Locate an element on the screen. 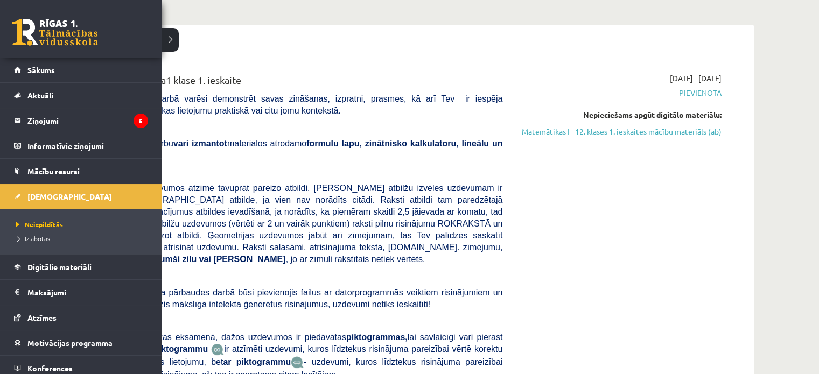 This screenshot has height=374, width=819. span: Sākums is located at coordinates (41, 70).